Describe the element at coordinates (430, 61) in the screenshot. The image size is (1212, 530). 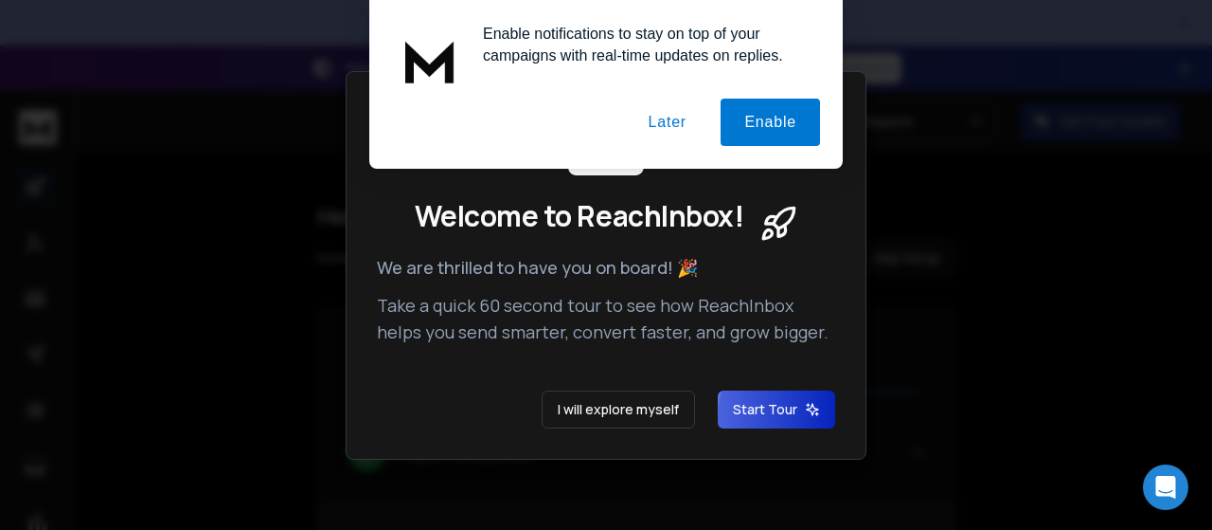
I see `img: notification icon` at that location.